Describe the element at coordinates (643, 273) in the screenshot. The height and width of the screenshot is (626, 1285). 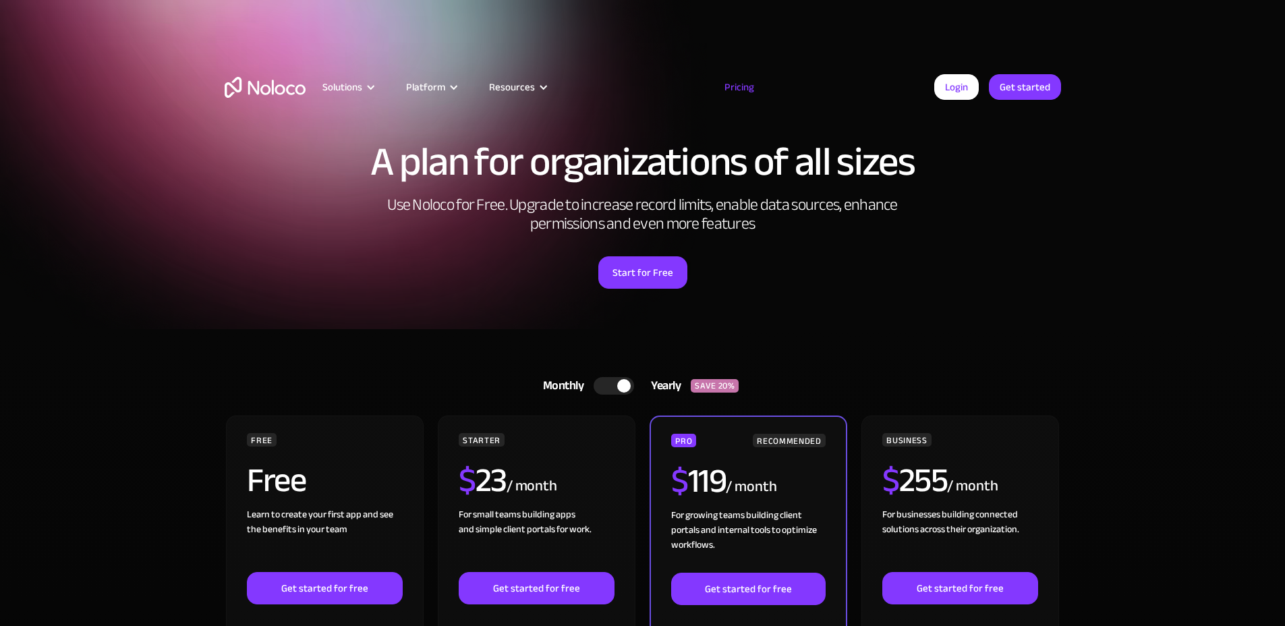
I see `a: Start for Free` at that location.